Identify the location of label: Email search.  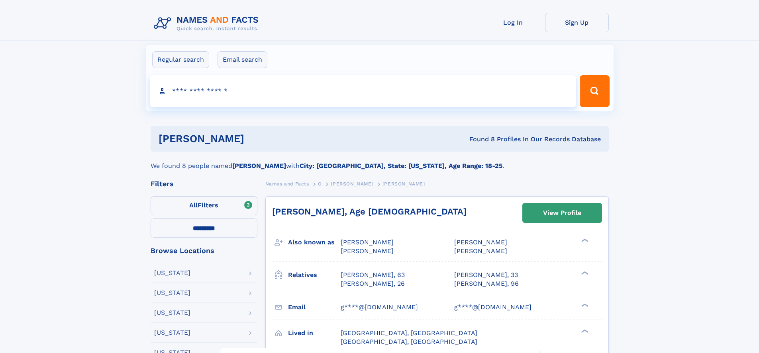
(242, 60).